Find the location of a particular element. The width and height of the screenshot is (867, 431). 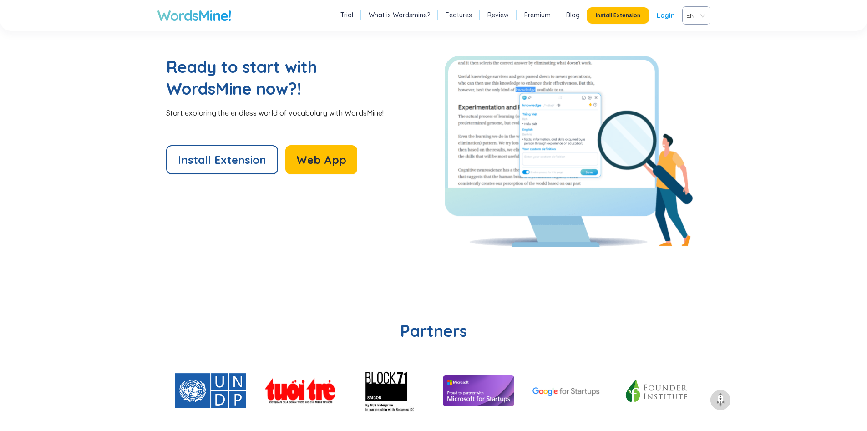

a: Features is located at coordinates (459, 15).